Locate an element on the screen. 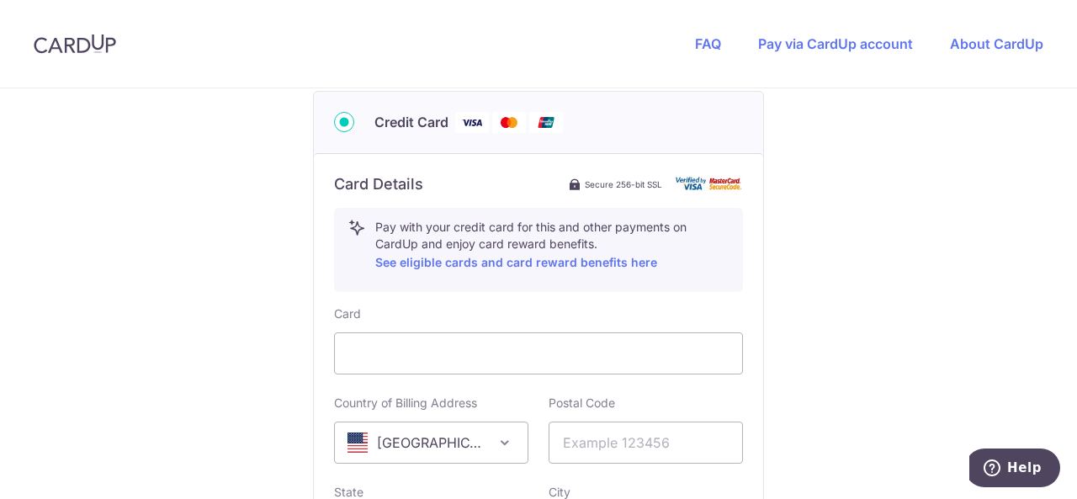 The height and width of the screenshot is (499, 1077). span: Secure 256-bit SSL is located at coordinates (624, 184).